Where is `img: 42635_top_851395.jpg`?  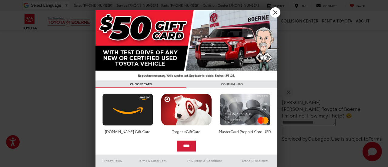
img: 42635_top_851395.jpg is located at coordinates (187, 45).